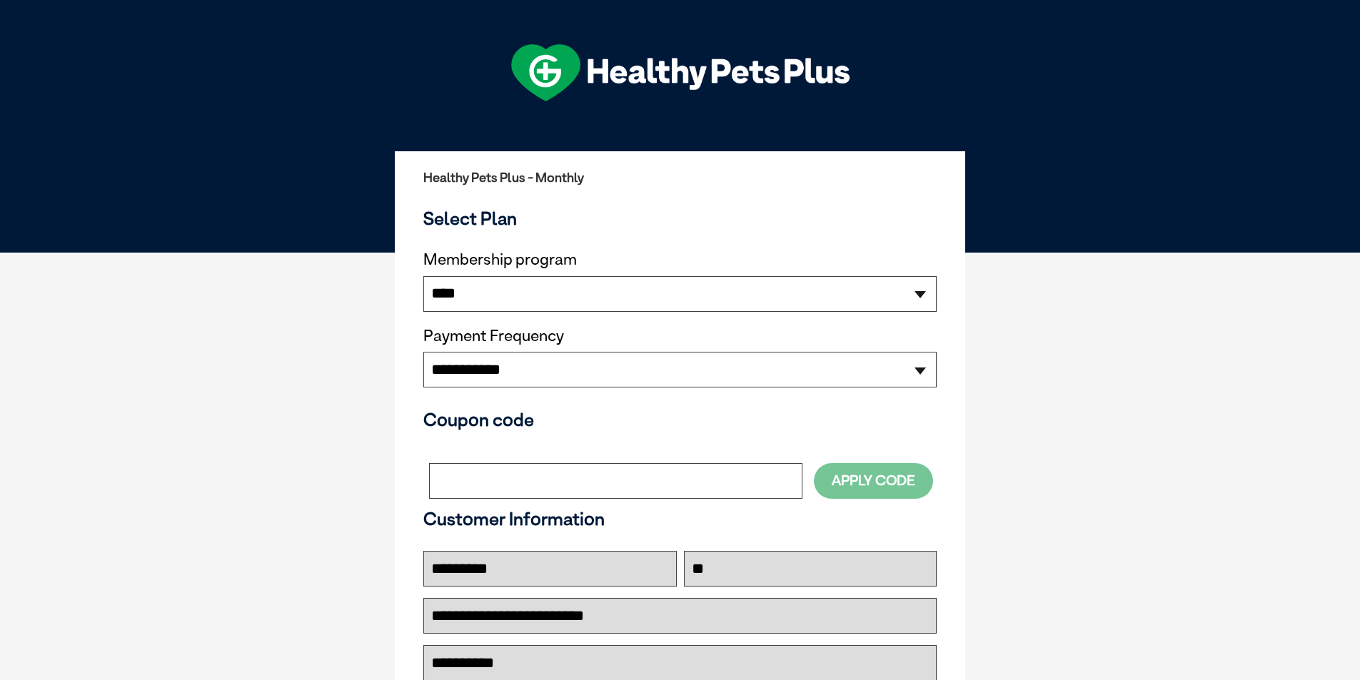 The width and height of the screenshot is (1360, 680). What do you see at coordinates (679, 218) in the screenshot?
I see `h3: Select Plan` at bounding box center [679, 218].